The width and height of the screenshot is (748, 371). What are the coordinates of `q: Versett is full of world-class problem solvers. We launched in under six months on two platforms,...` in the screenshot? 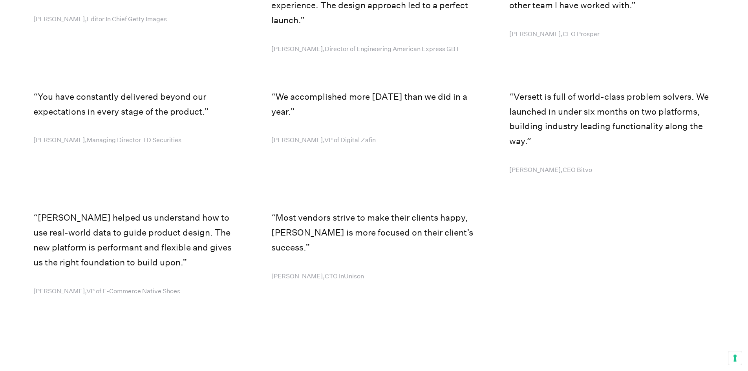 It's located at (609, 119).